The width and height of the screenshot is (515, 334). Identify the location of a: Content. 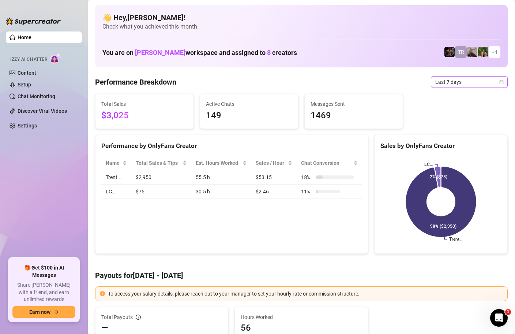
(27, 73).